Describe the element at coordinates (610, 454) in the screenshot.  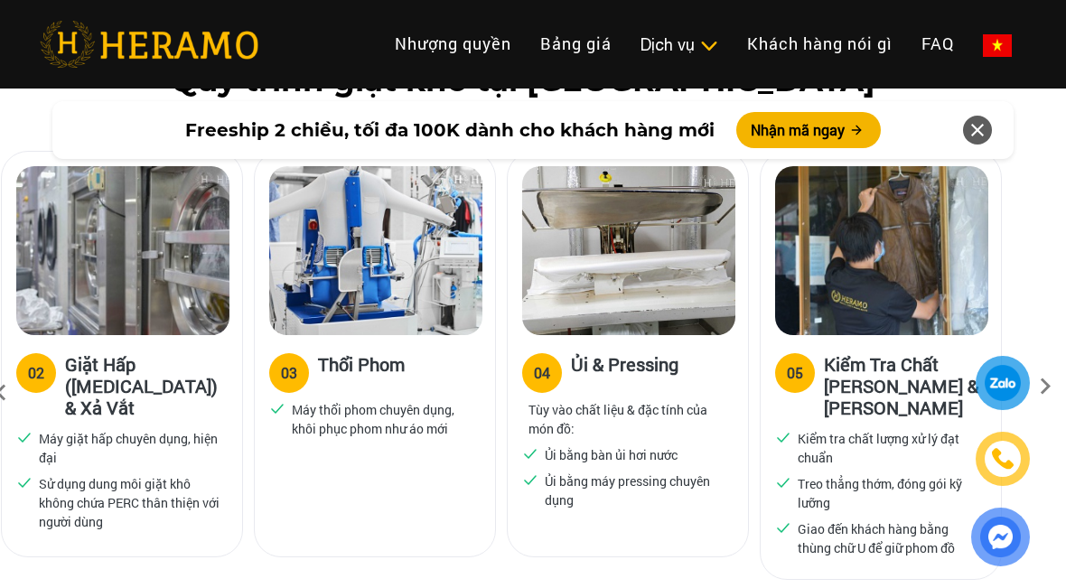
I see `p: Ủi bằng bàn ủi hơi nước` at that location.